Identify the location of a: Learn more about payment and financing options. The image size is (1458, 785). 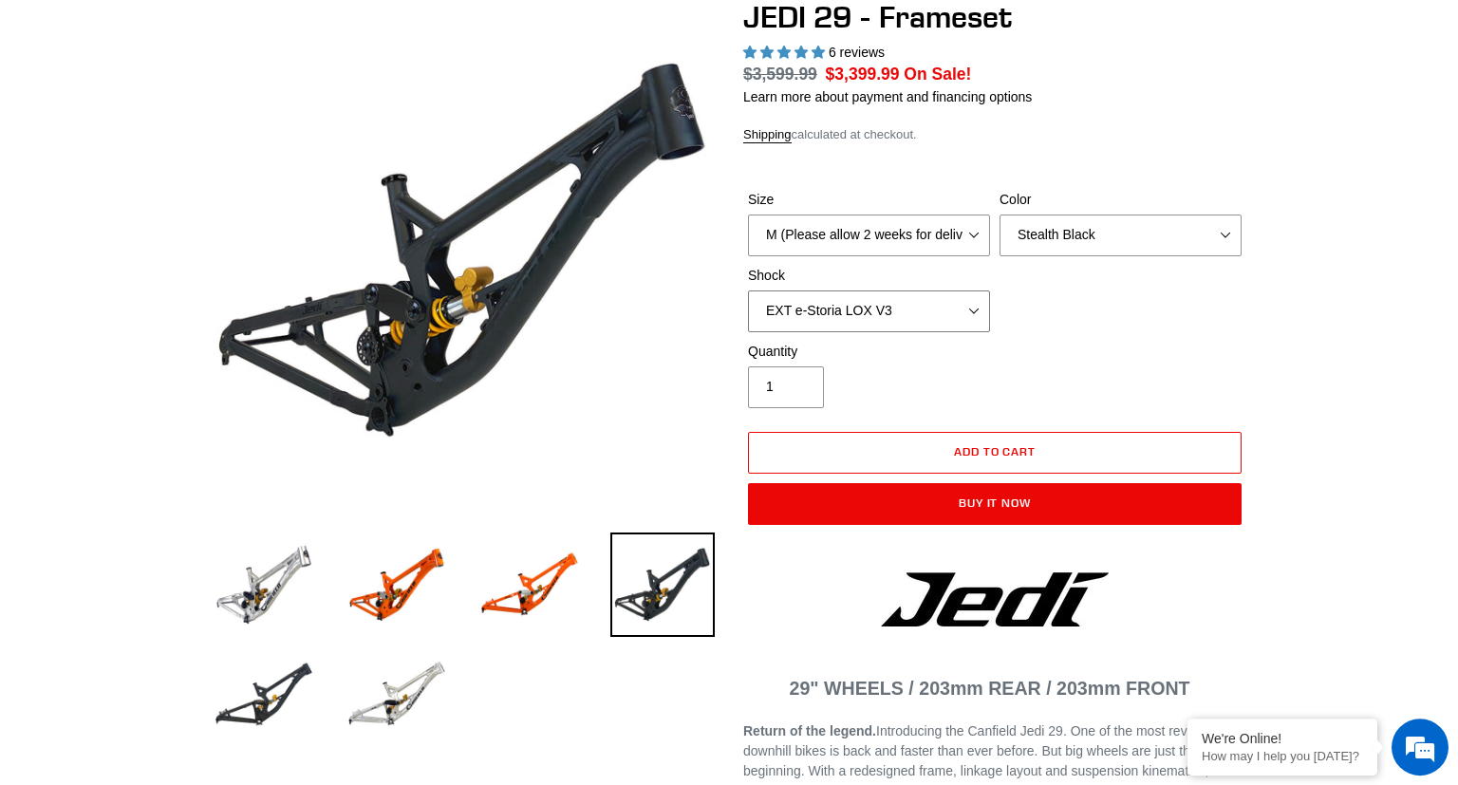
(888, 97).